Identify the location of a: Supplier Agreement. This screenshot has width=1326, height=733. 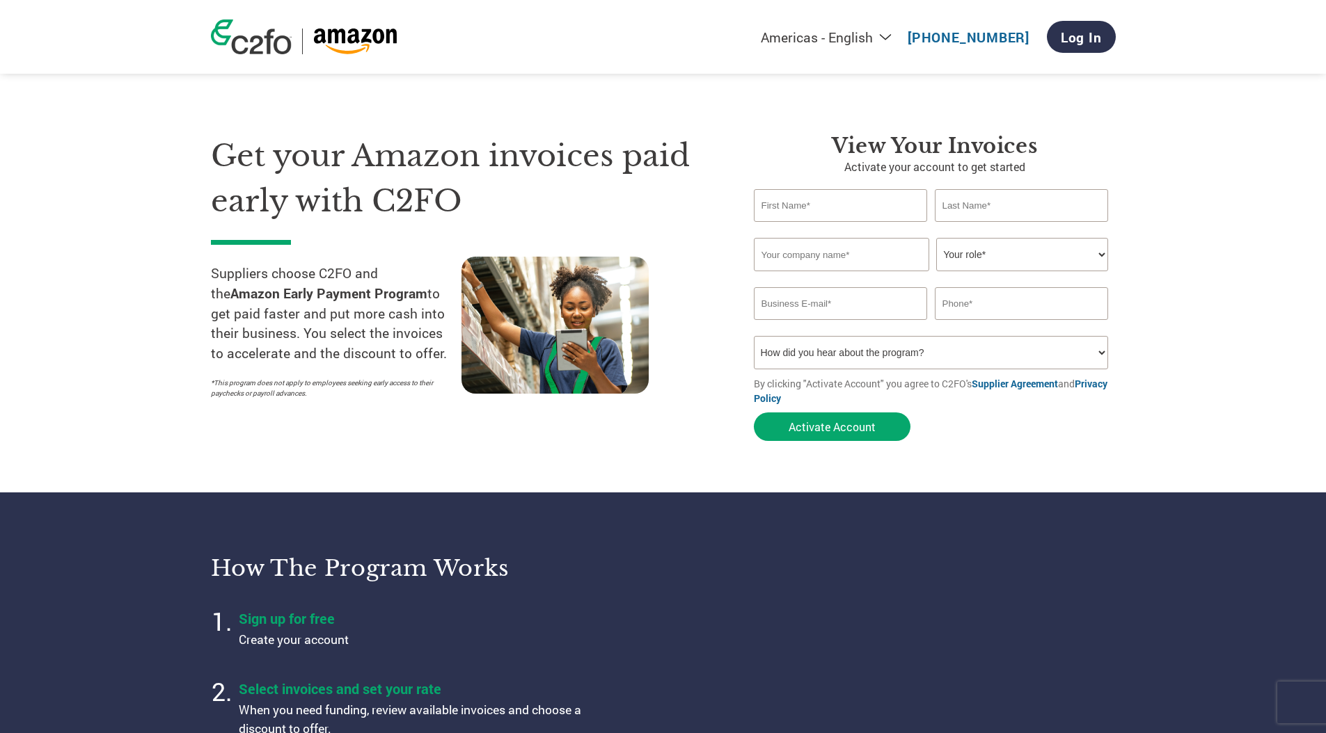
(1015, 383).